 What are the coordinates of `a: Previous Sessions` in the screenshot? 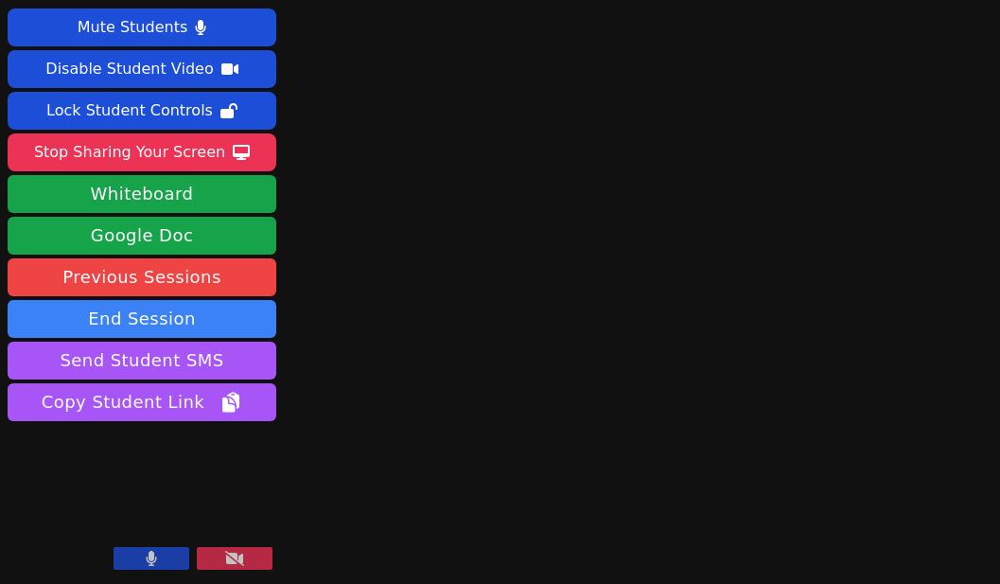 It's located at (142, 277).